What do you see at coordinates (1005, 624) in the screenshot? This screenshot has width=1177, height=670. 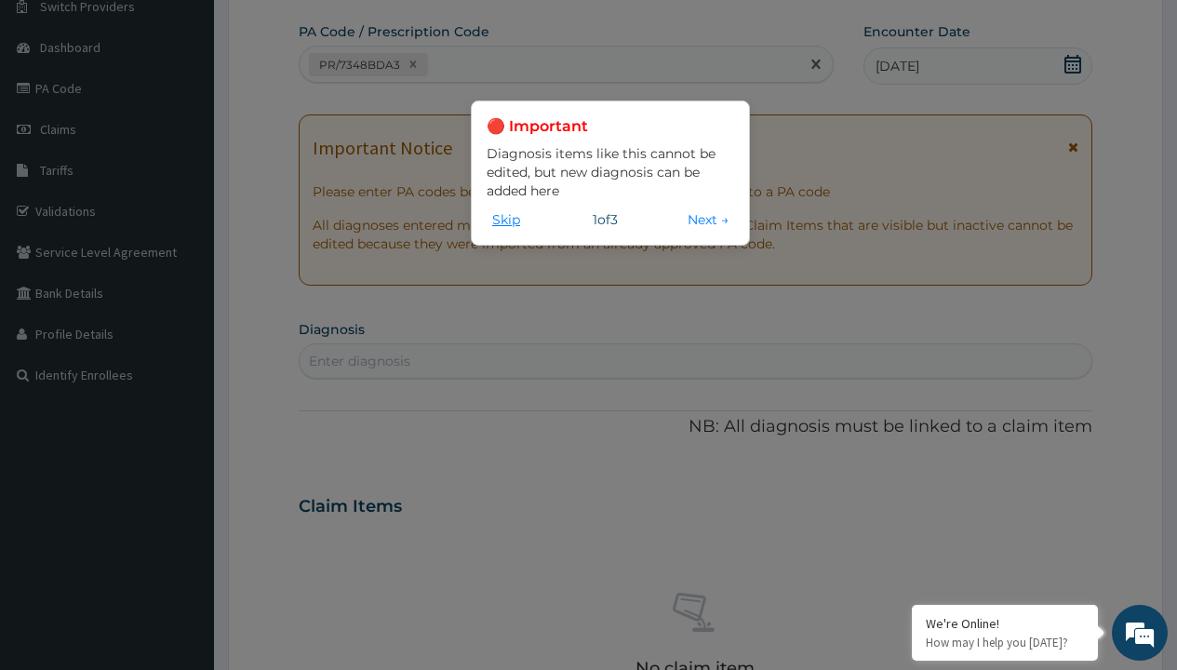 I see `div: We're Online!` at bounding box center [1005, 624].